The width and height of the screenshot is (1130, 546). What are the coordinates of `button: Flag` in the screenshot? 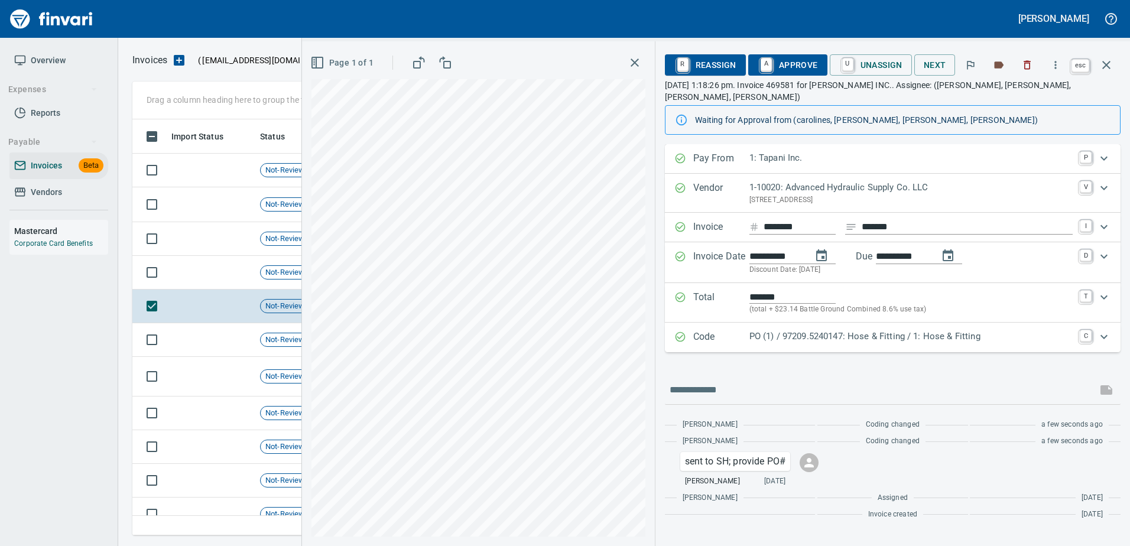 It's located at (970, 65).